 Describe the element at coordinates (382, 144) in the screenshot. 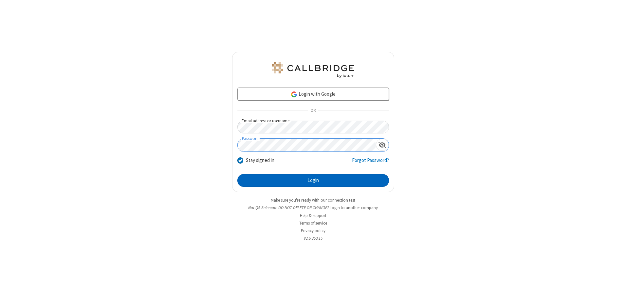

I see `div: Show password` at that location.